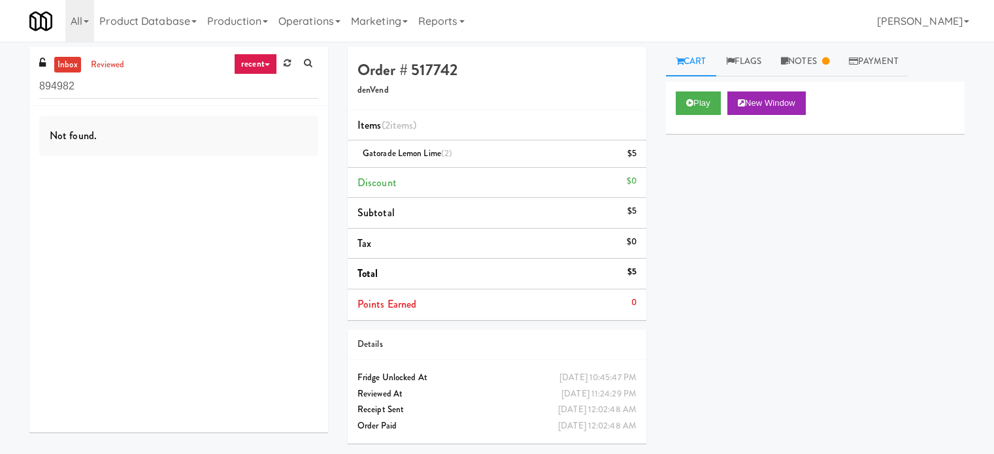  Describe the element at coordinates (496, 394) in the screenshot. I see `div: Reviewed At` at that location.